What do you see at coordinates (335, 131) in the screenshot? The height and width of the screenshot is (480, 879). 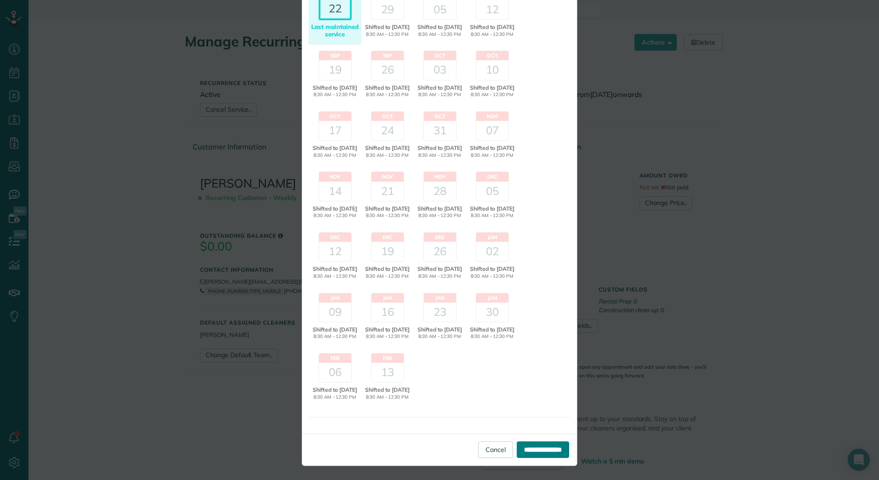 I see `div: 17` at bounding box center [335, 131].